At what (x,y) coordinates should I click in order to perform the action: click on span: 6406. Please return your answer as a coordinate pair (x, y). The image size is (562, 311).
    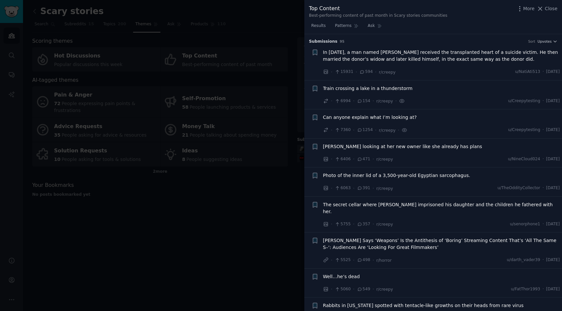
    Looking at the image, I should click on (343, 159).